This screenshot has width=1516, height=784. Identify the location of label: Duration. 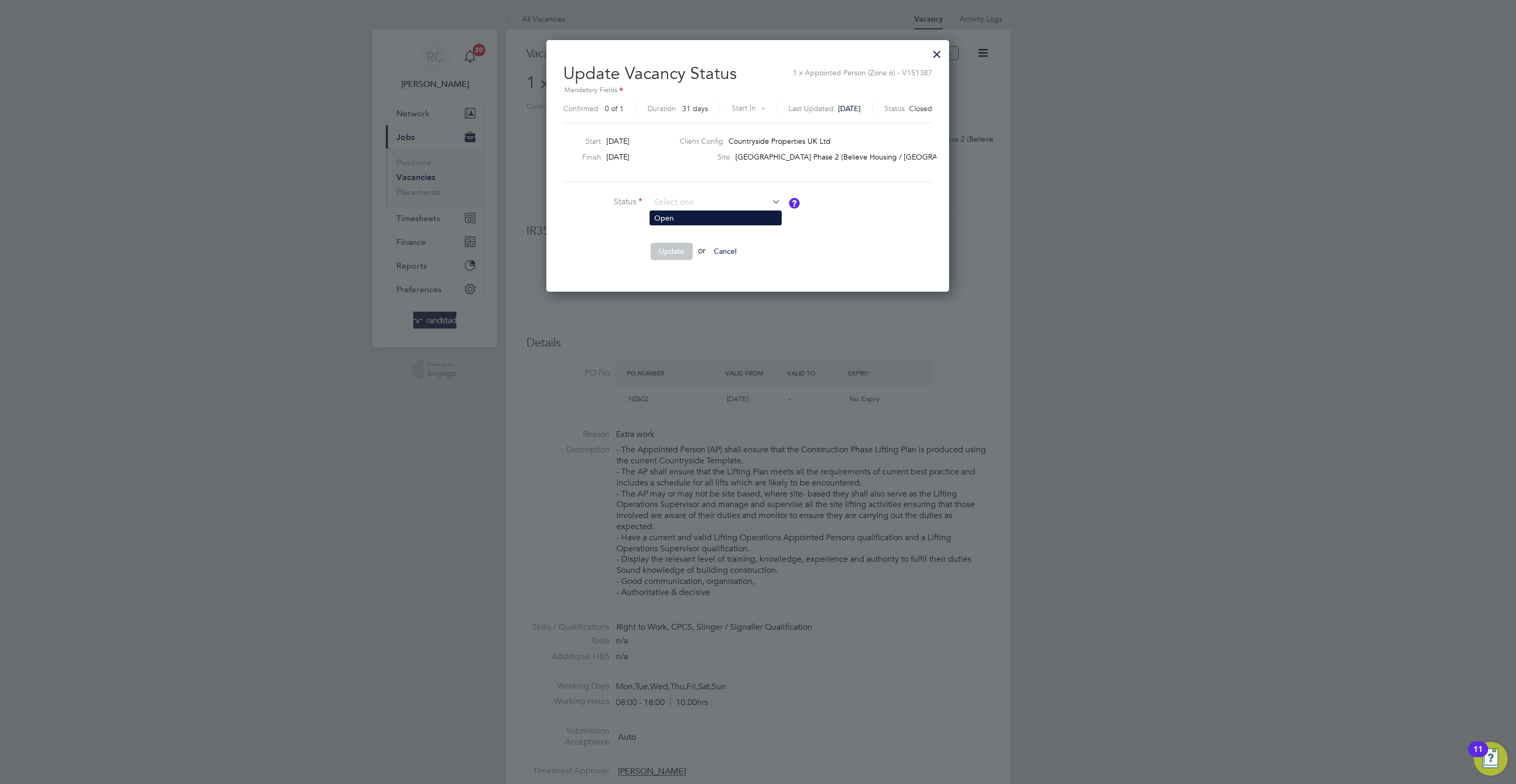
(662, 108).